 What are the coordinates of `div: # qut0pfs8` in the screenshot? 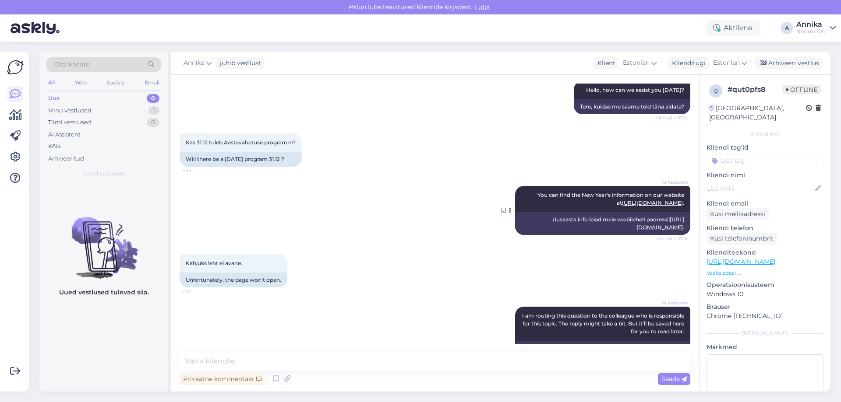 It's located at (754, 90).